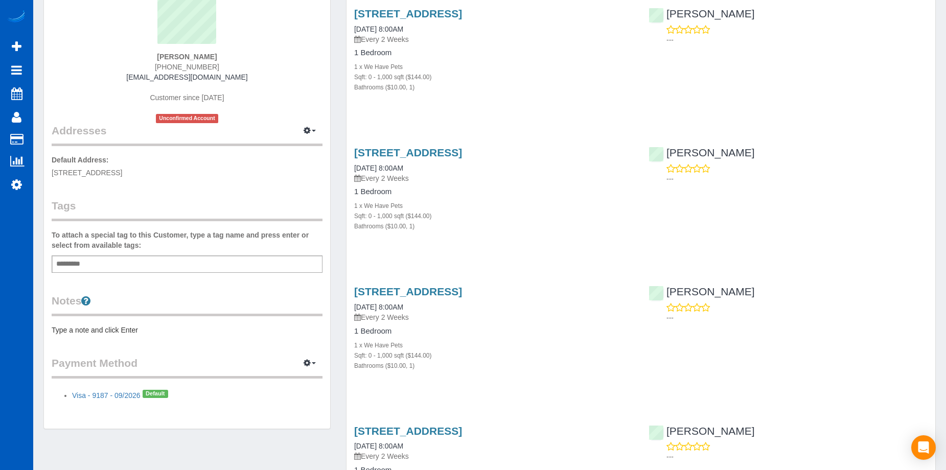 Image resolution: width=946 pixels, height=470 pixels. I want to click on img: Automaid Logo, so click(16, 17).